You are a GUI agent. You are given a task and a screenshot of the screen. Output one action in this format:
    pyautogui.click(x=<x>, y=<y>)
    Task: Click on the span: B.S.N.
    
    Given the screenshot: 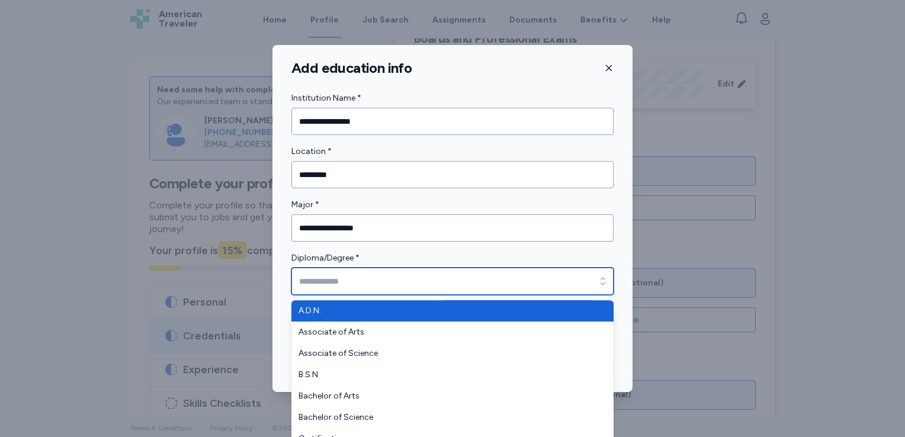 What is the action you would take?
    pyautogui.click(x=445, y=375)
    